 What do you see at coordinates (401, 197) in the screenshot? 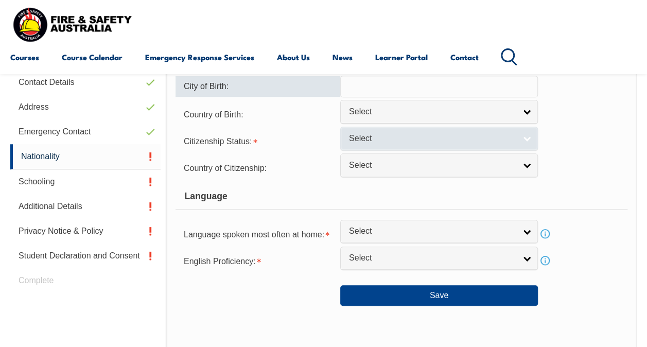
I see `div: Language` at bounding box center [401, 197].